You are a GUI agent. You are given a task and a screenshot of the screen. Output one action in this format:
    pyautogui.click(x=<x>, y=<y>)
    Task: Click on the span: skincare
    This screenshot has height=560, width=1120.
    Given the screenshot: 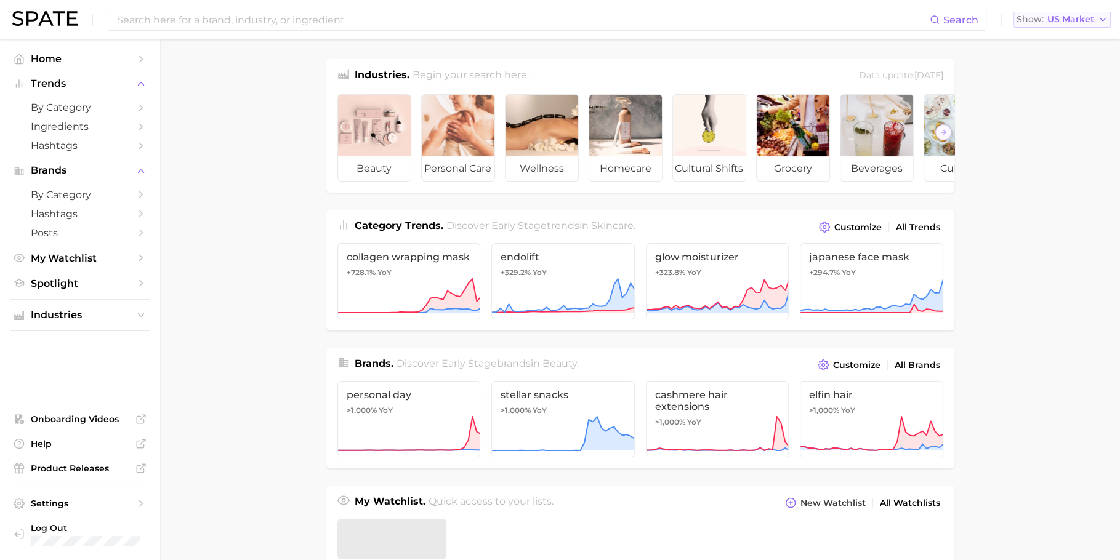 What is the action you would take?
    pyautogui.click(x=612, y=225)
    